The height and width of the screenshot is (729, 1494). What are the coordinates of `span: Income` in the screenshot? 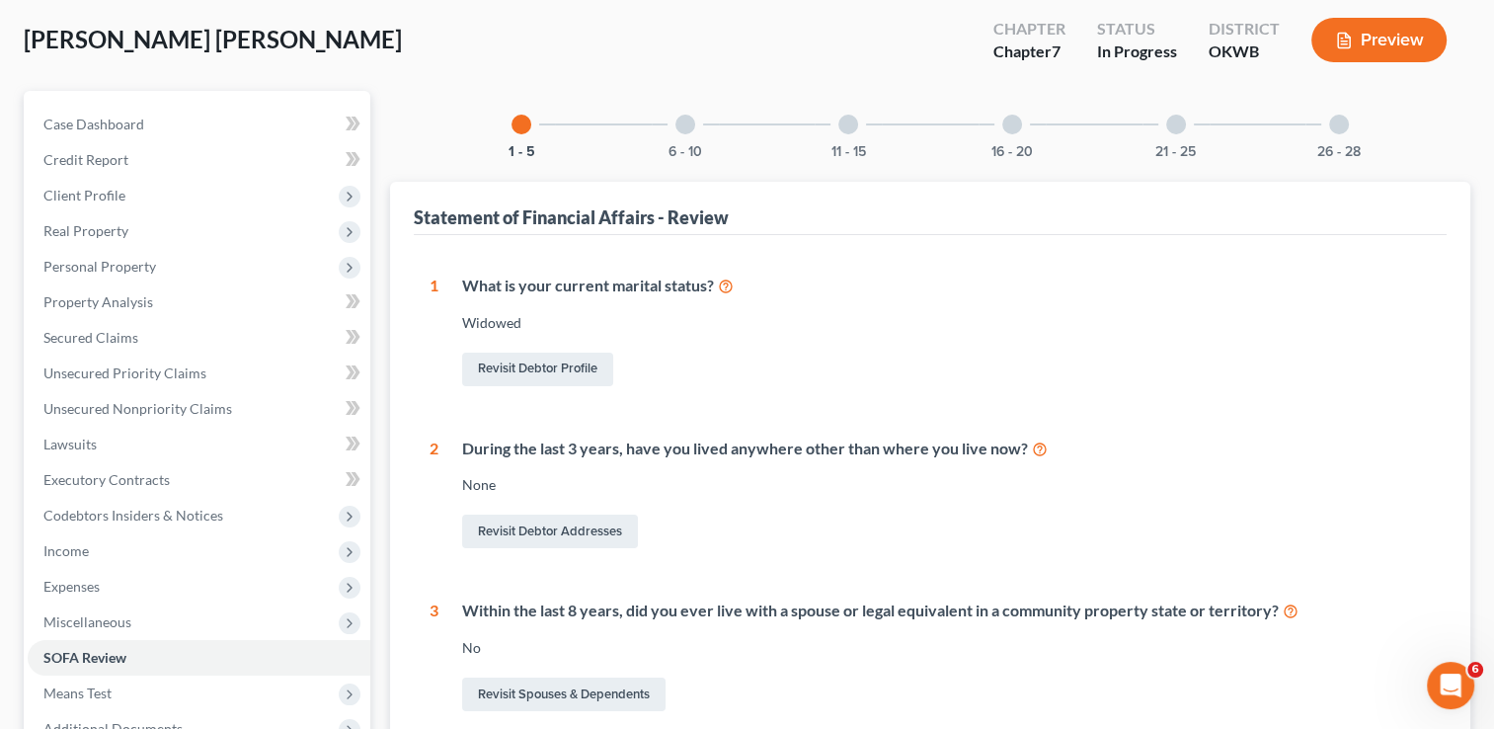 It's located at (66, 550).